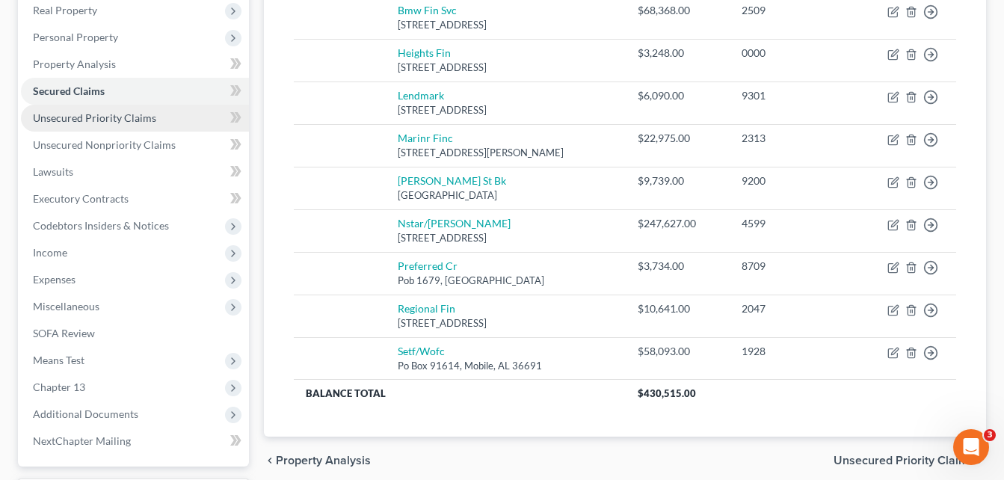  I want to click on div: 1928, so click(791, 351).